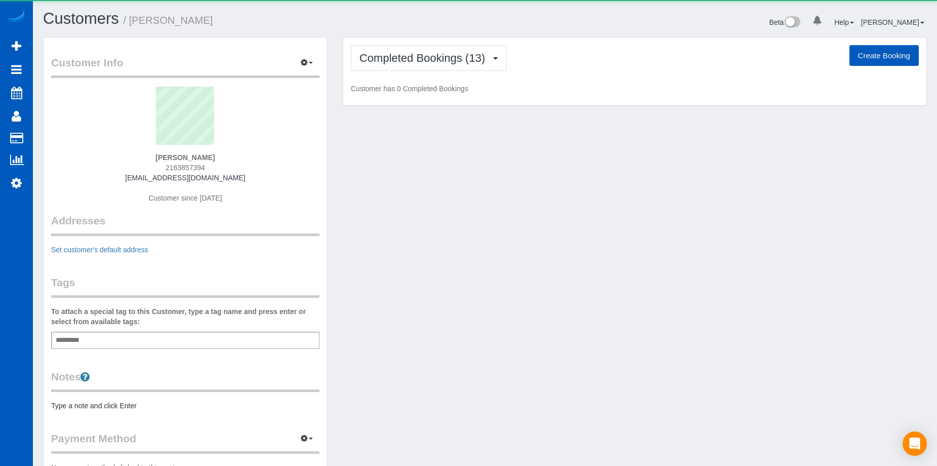  I want to click on legend: Payment Method, so click(185, 442).